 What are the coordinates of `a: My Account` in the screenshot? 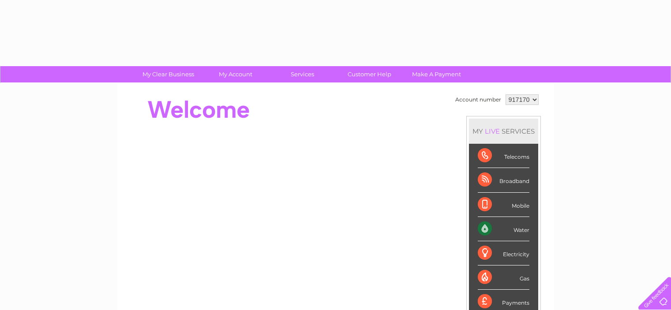 It's located at (235, 74).